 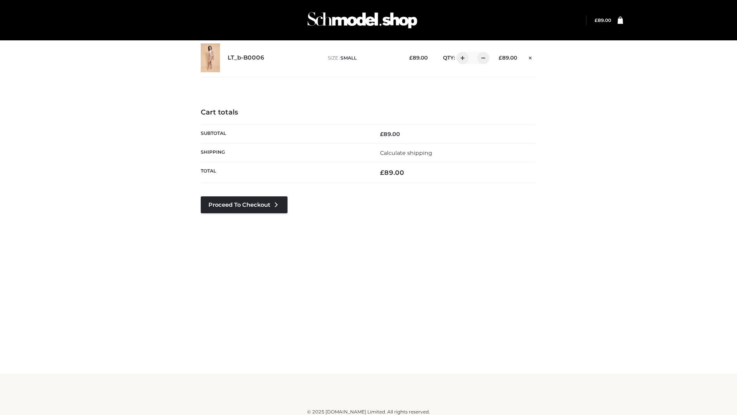 What do you see at coordinates (362, 20) in the screenshot?
I see `img: Schmodel Admin 964` at bounding box center [362, 20].